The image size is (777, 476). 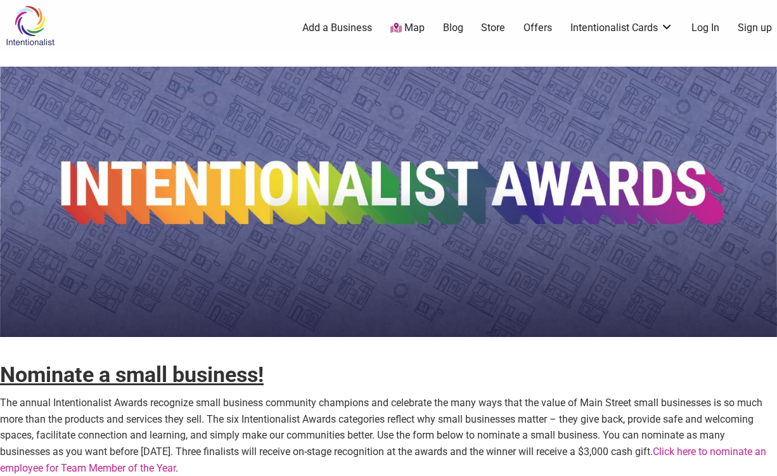 I want to click on a: Add a Business, so click(x=337, y=28).